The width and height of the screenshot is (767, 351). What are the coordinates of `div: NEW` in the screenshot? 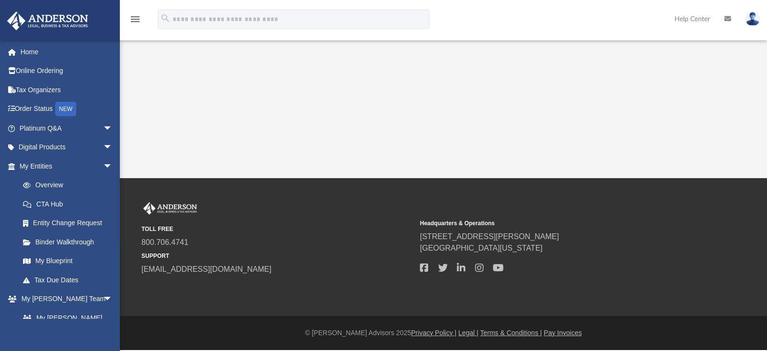 It's located at (66, 109).